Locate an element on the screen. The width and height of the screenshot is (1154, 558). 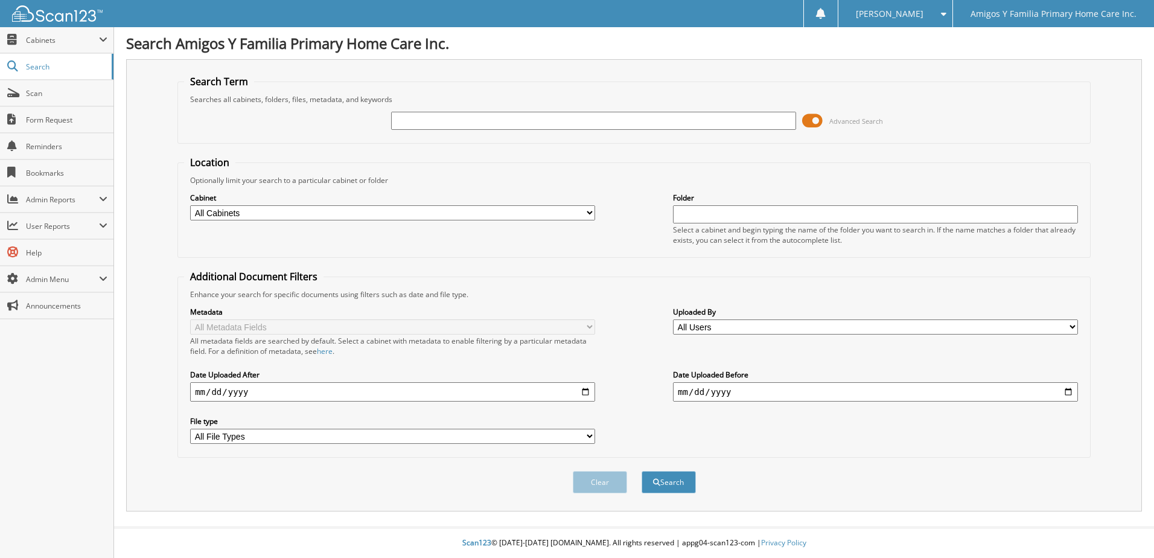
label: File type is located at coordinates (392, 421).